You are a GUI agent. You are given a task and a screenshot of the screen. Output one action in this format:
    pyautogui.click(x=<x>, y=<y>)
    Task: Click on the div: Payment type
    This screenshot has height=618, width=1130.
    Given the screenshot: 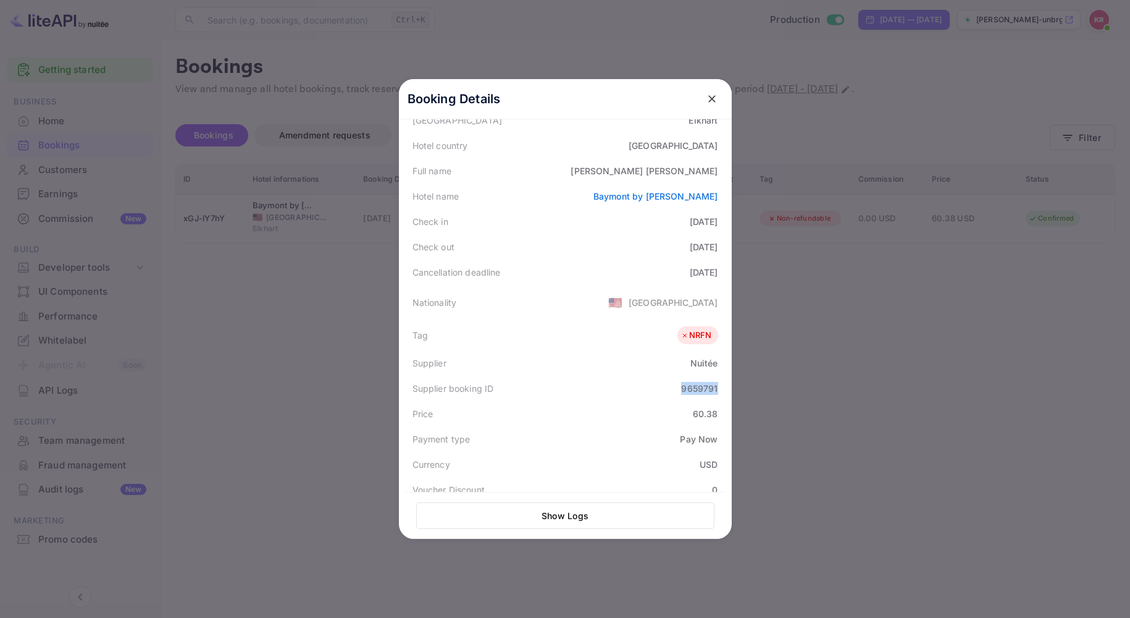 What is the action you would take?
    pyautogui.click(x=442, y=439)
    